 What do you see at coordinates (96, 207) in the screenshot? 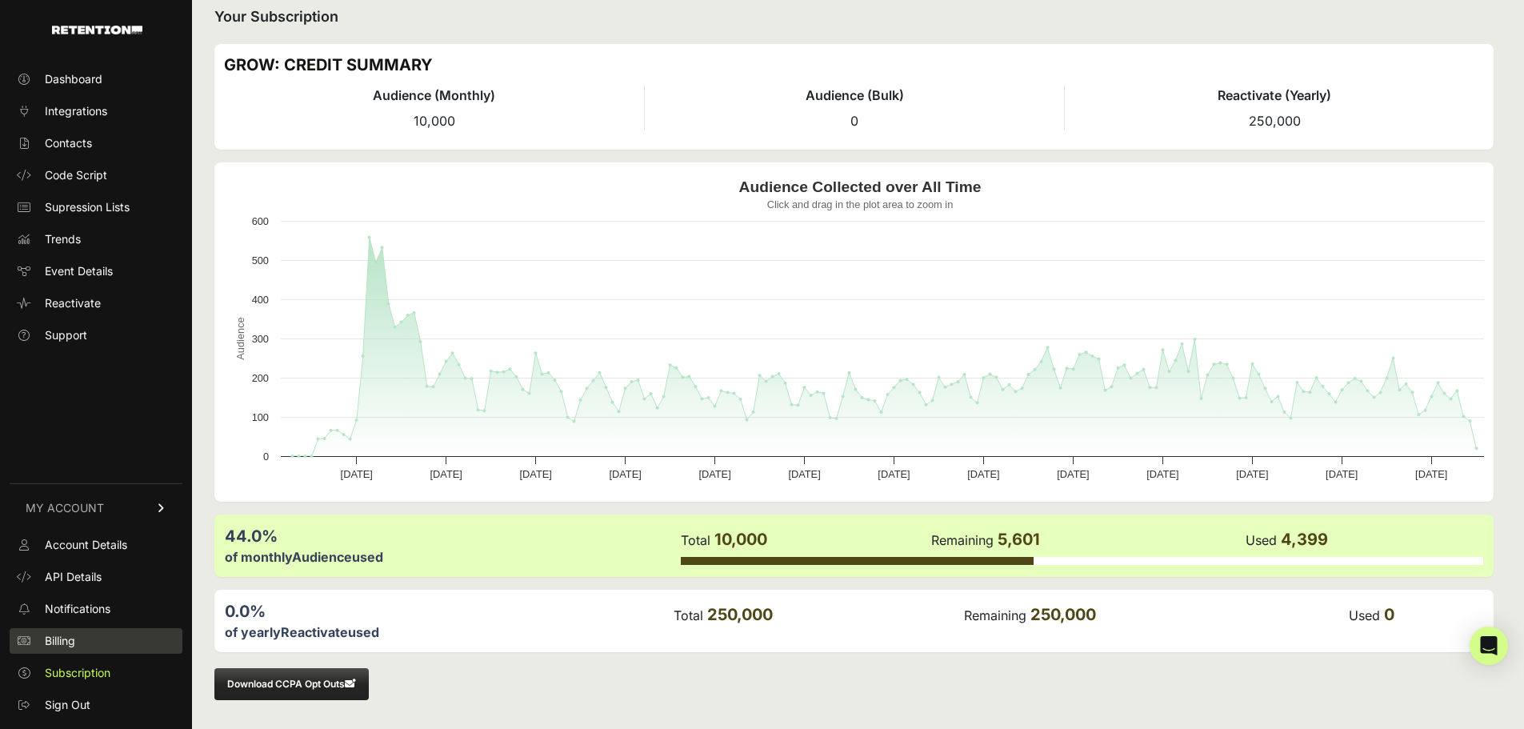
I see `a: Supression Lists` at bounding box center [96, 207].